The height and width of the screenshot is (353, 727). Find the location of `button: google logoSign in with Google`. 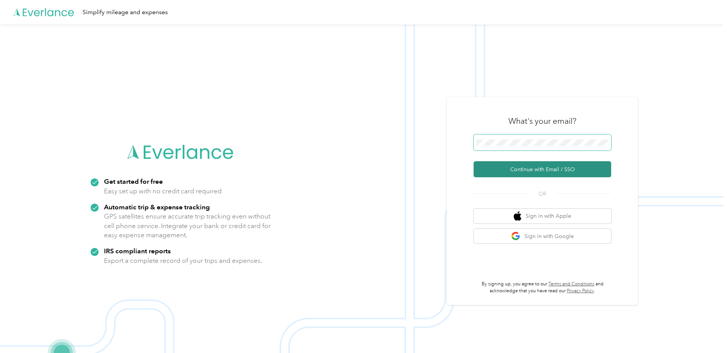

button: google logoSign in with Google is located at coordinates (543, 236).